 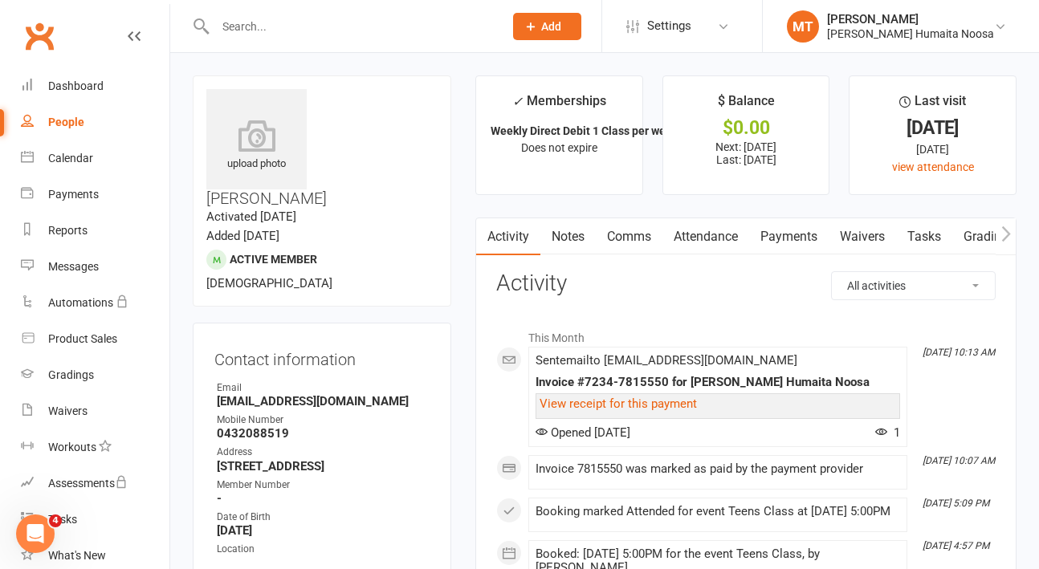 What do you see at coordinates (559, 105) in the screenshot?
I see `div: Memberships` at bounding box center [559, 105].